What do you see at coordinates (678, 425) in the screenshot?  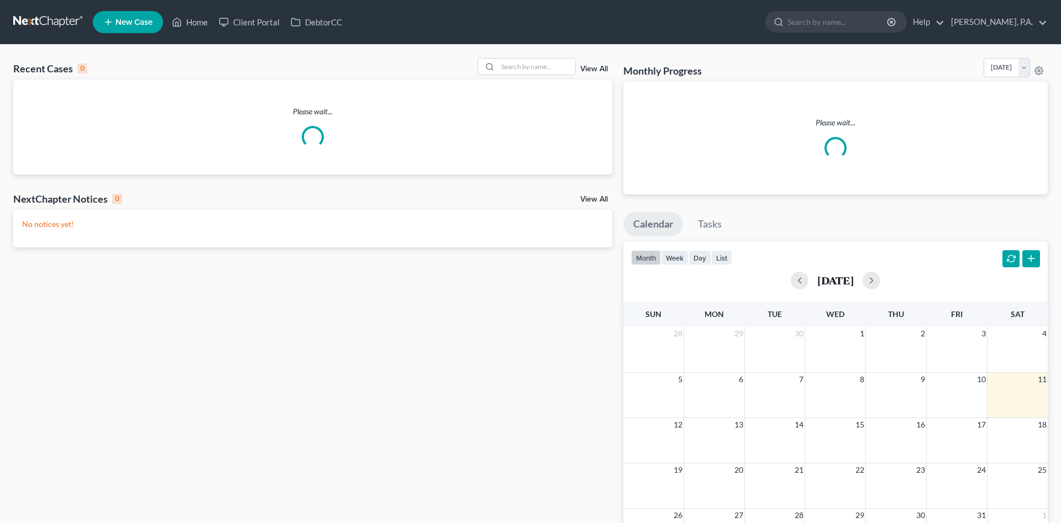 I see `span: 12` at bounding box center [678, 425].